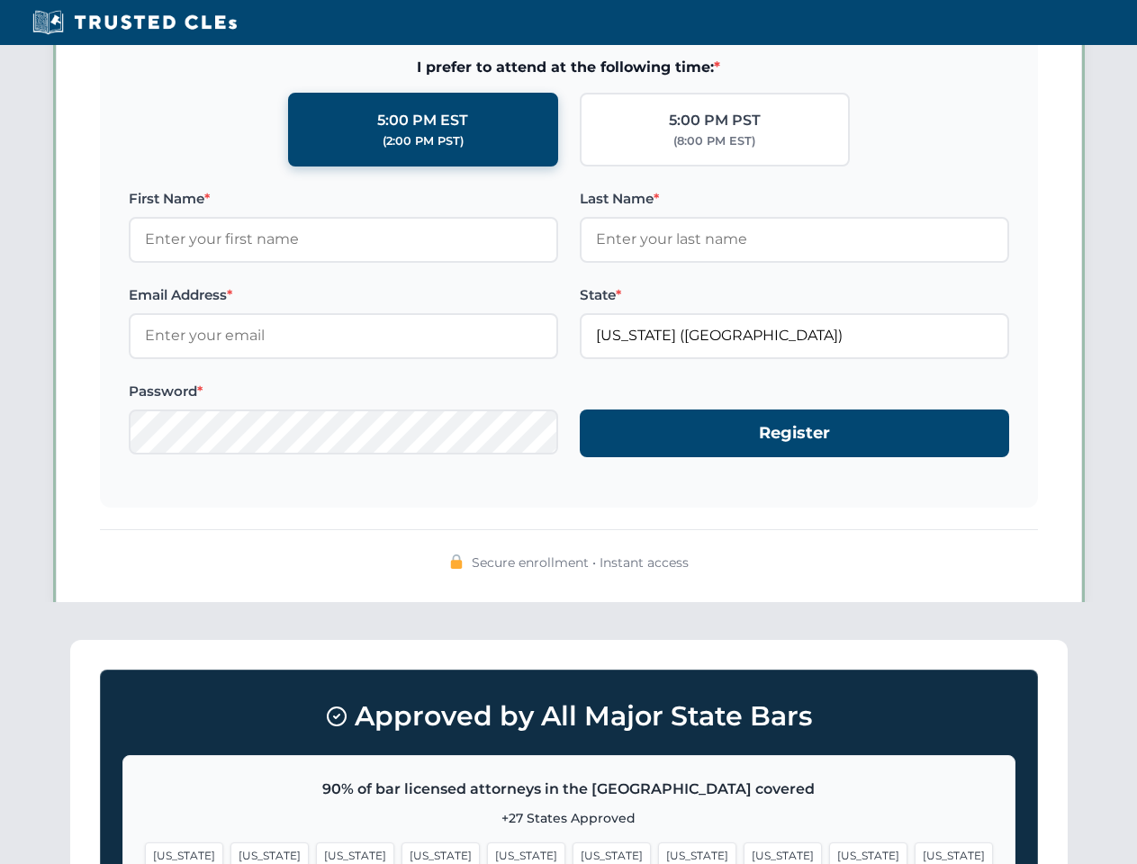  What do you see at coordinates (794, 433) in the screenshot?
I see `button: Register` at bounding box center [794, 433].